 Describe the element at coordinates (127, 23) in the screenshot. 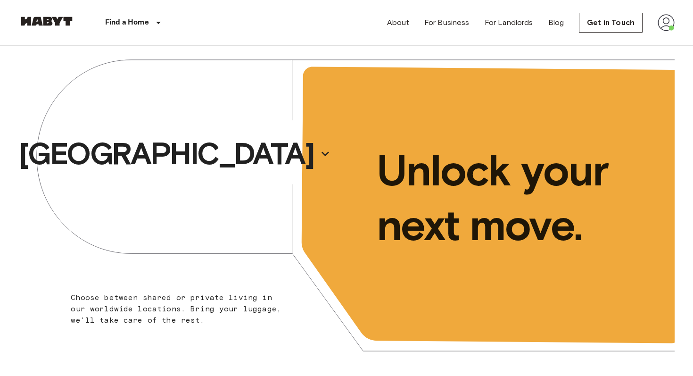

I see `p: Find a Home` at that location.